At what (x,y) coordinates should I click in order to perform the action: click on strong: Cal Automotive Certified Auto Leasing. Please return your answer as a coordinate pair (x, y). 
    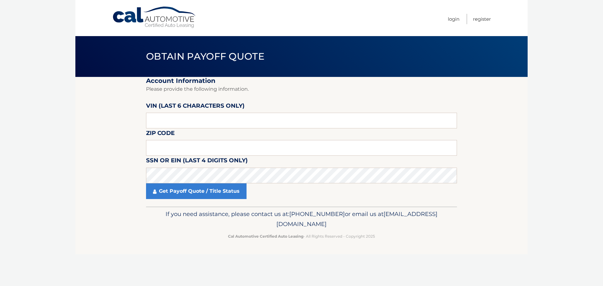
    Looking at the image, I should click on (266, 236).